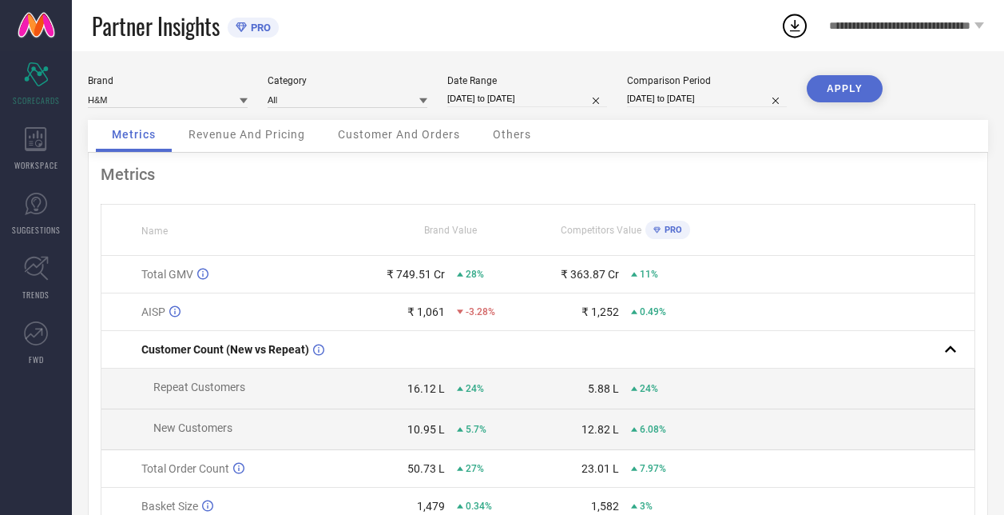  What do you see at coordinates (348, 81) in the screenshot?
I see `div: Category` at bounding box center [348, 81].